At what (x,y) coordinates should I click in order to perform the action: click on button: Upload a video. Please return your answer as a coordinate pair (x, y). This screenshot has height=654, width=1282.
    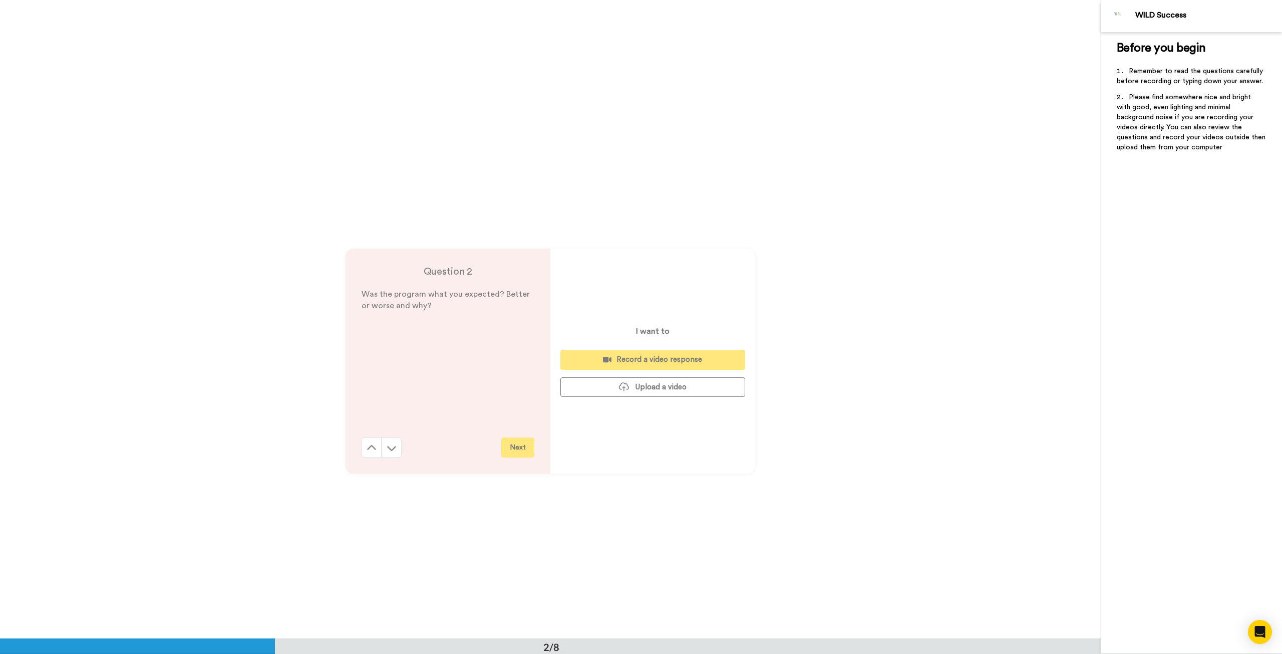
    Looking at the image, I should click on (653, 387).